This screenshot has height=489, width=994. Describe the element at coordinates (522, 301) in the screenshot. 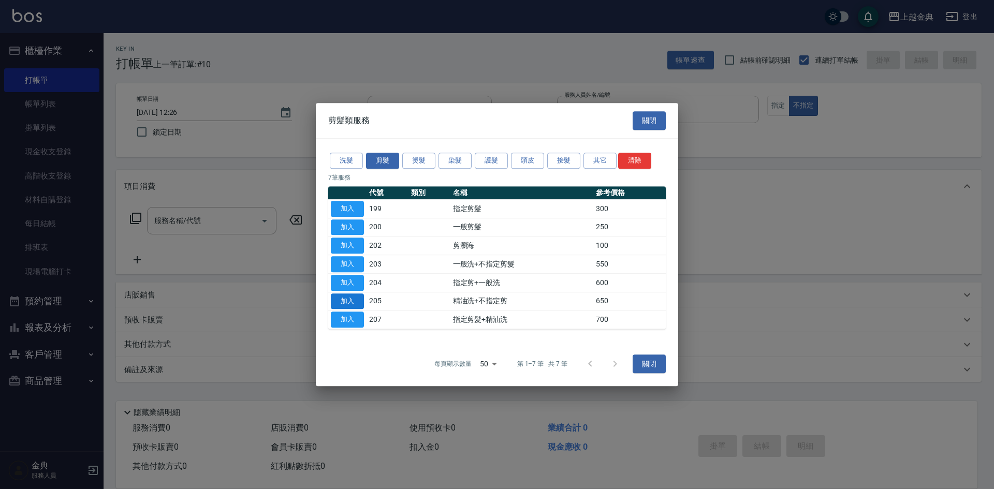

I see `td: 精油洗+不指定剪` at that location.